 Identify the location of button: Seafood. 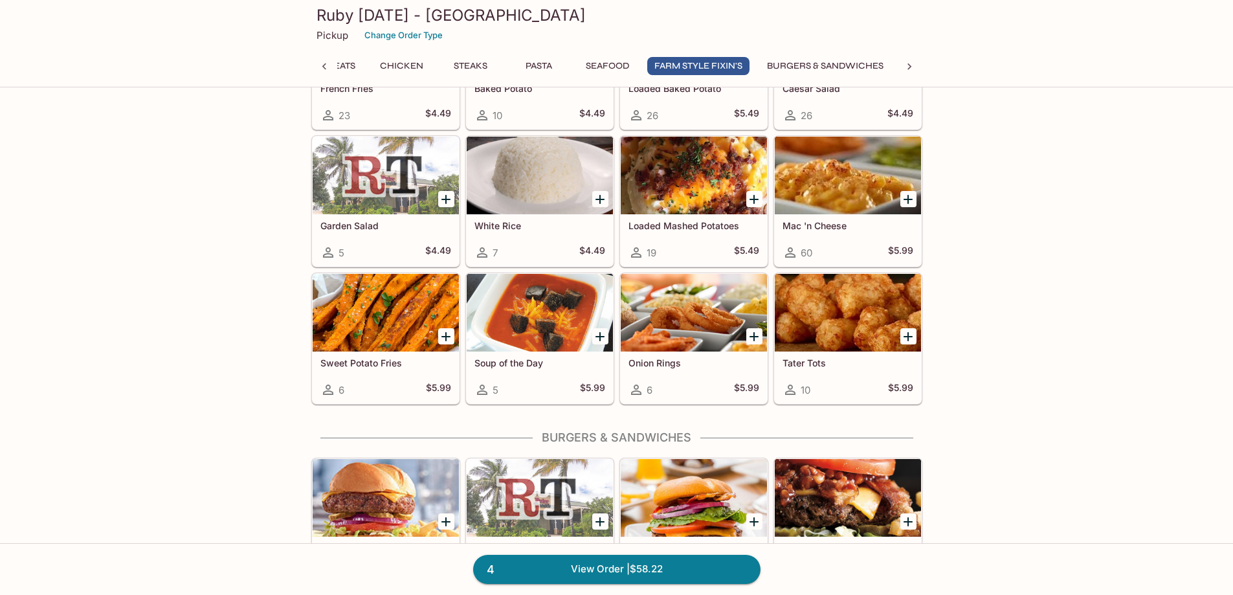
(608, 66).